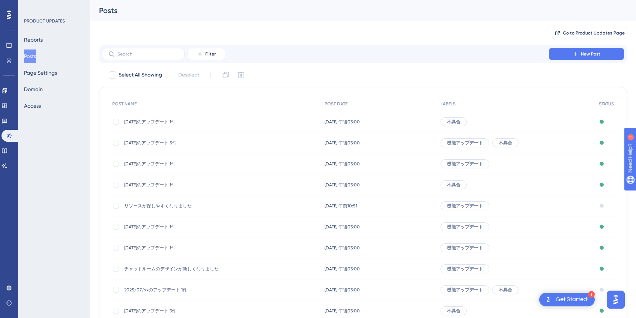 The image size is (636, 318). I want to click on button: Access, so click(32, 106).